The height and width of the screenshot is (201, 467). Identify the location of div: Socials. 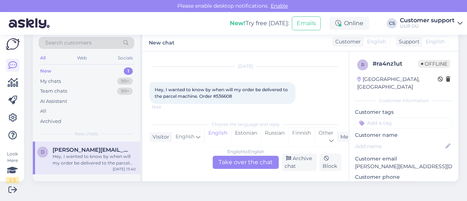
(125, 58).